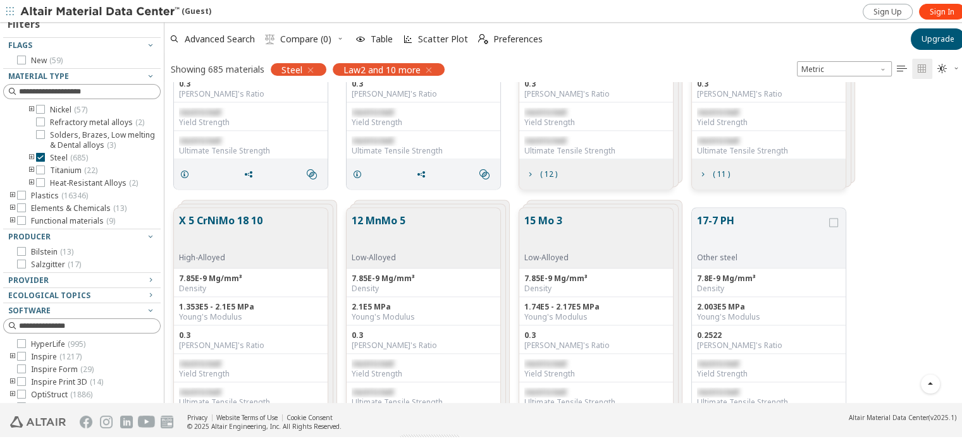 Image resolution: width=962 pixels, height=439 pixels. Describe the element at coordinates (47, 59) in the screenshot. I see `span: New` at that location.